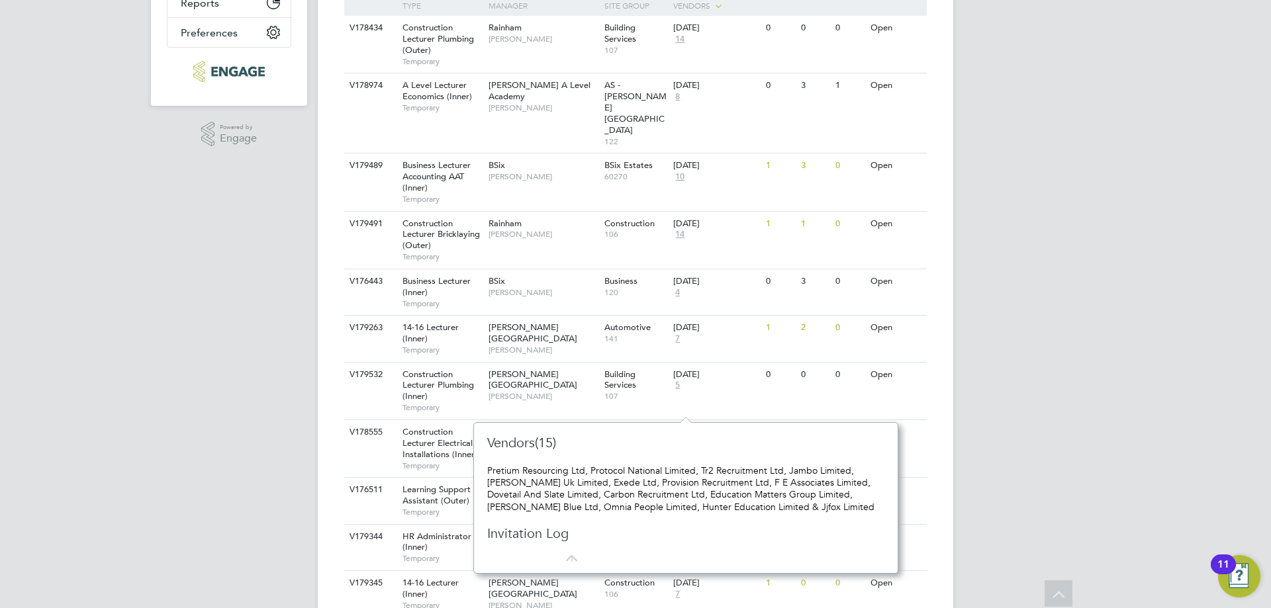  Describe the element at coordinates (677, 339) in the screenshot. I see `span: 7` at that location.